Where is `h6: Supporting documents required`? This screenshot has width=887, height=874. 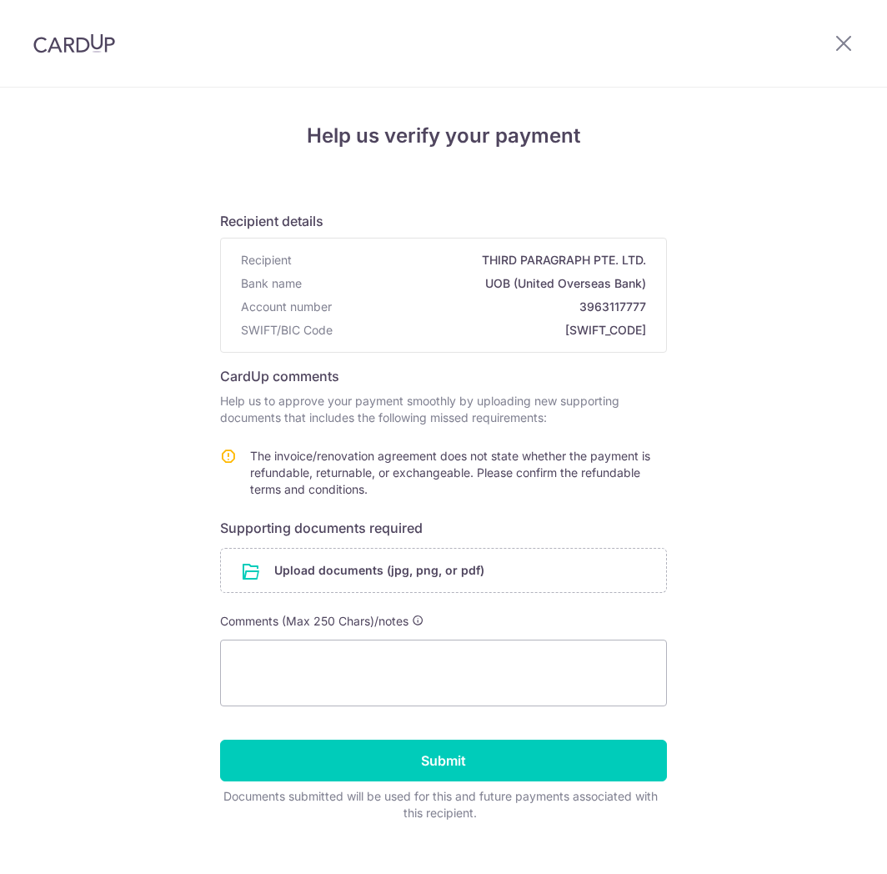
h6: Supporting documents required is located at coordinates (444, 528).